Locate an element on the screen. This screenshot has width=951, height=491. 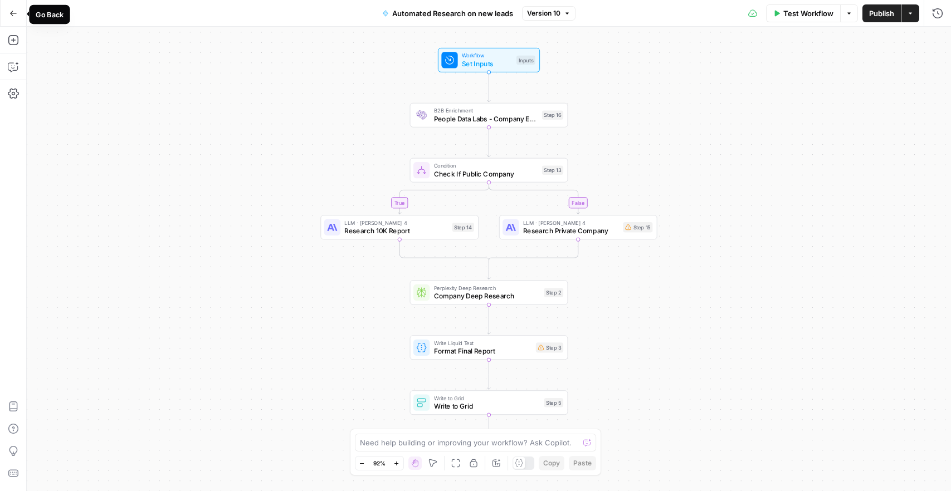
div: Write to GridWrite to GridStep 5 is located at coordinates (489, 403).